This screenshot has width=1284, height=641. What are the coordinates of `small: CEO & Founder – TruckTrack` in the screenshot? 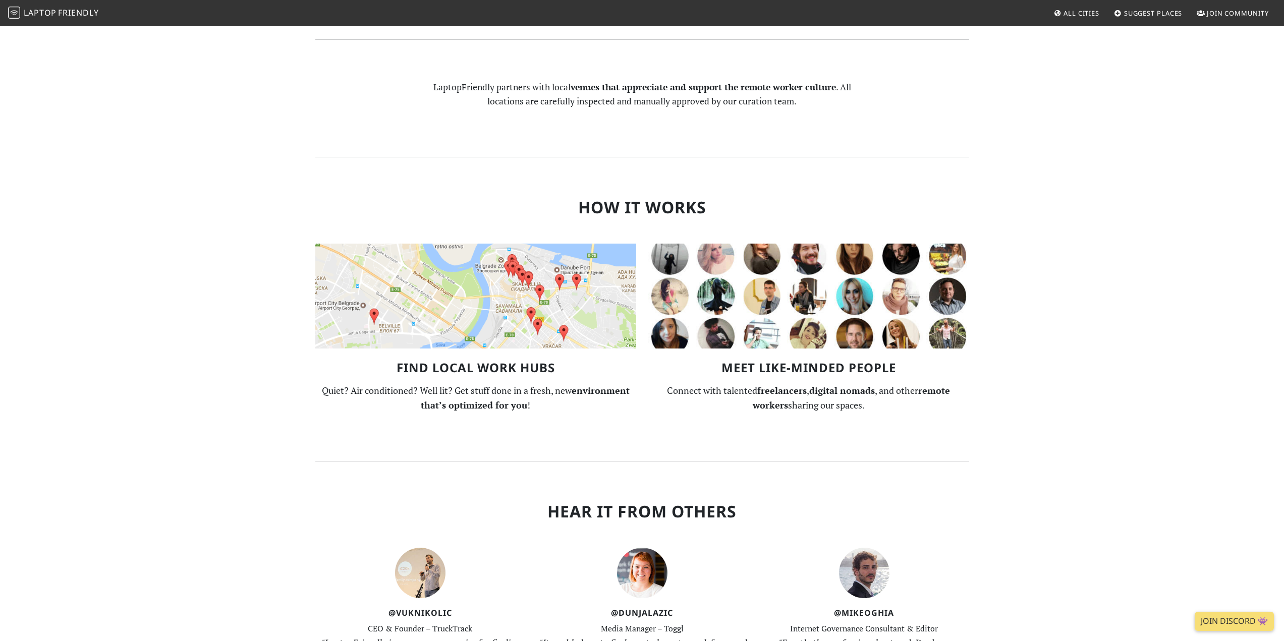 It's located at (420, 629).